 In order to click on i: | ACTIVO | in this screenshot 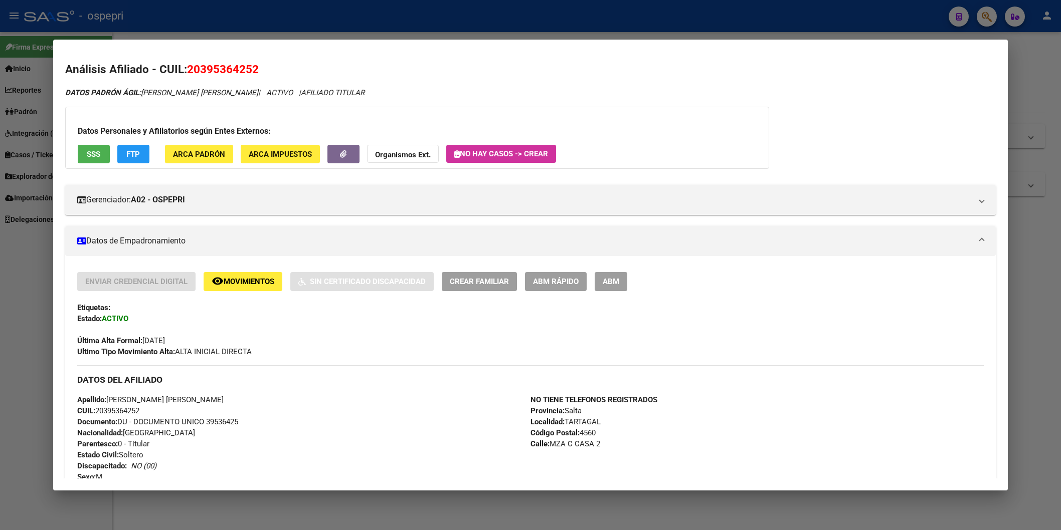, I will do `click(215, 93)`.